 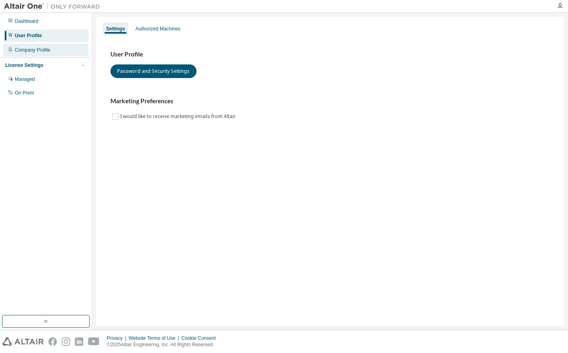 I want to click on p: © 2025 Altair Engineering, Inc. All Rights Reserved., so click(x=164, y=345).